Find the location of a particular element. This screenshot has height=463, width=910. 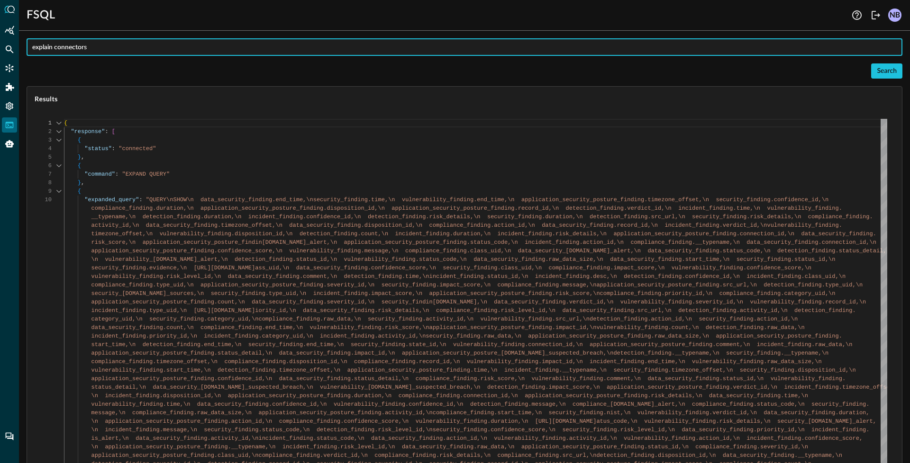

span: ,\n data_security_finding.status_detail,\n compl is located at coordinates (347, 379).